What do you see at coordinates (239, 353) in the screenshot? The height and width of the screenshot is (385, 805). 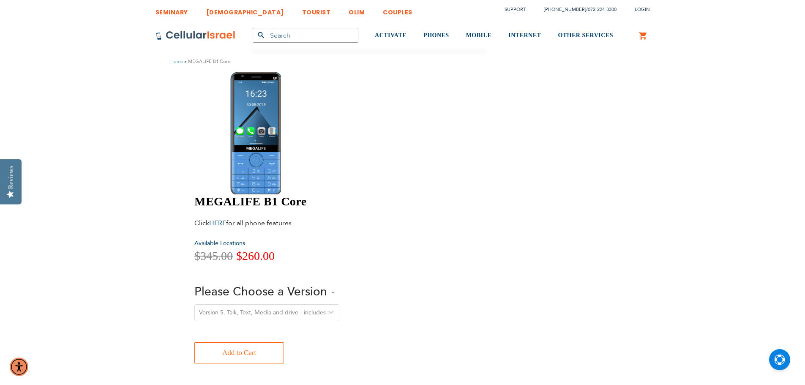 I see `button: Add to Cart` at bounding box center [239, 353].